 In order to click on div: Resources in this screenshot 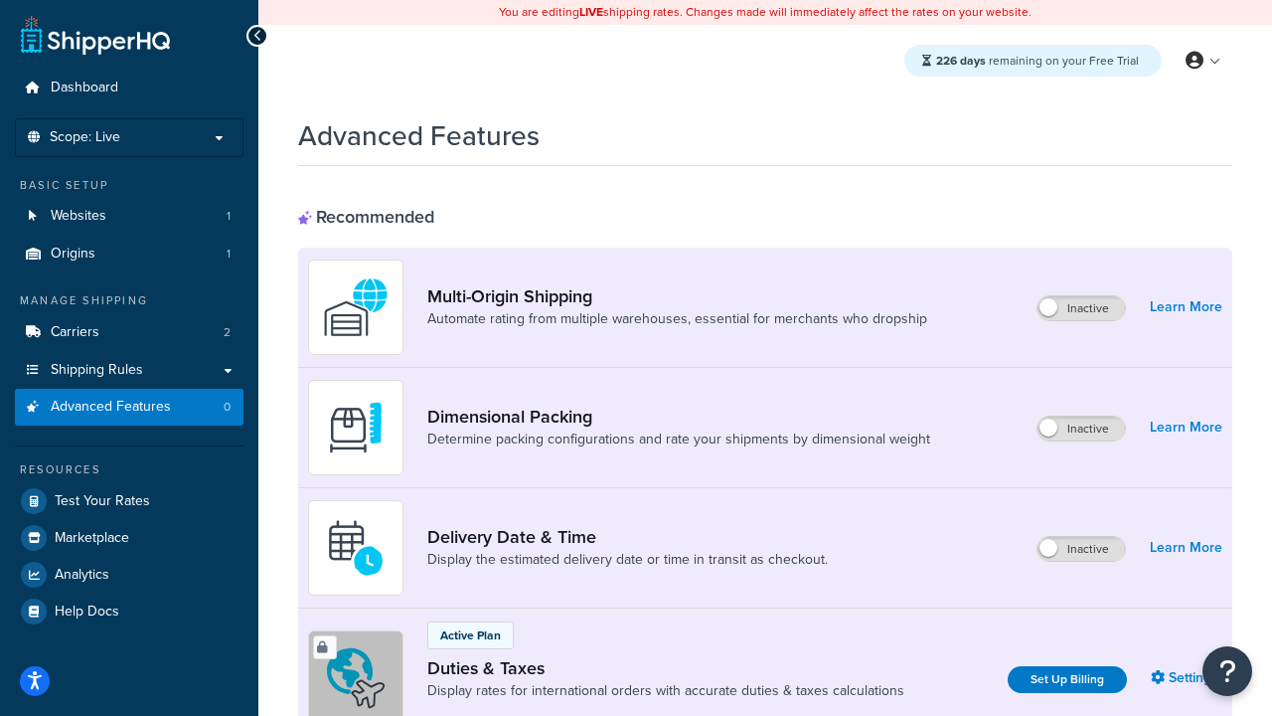, I will do `click(129, 469)`.